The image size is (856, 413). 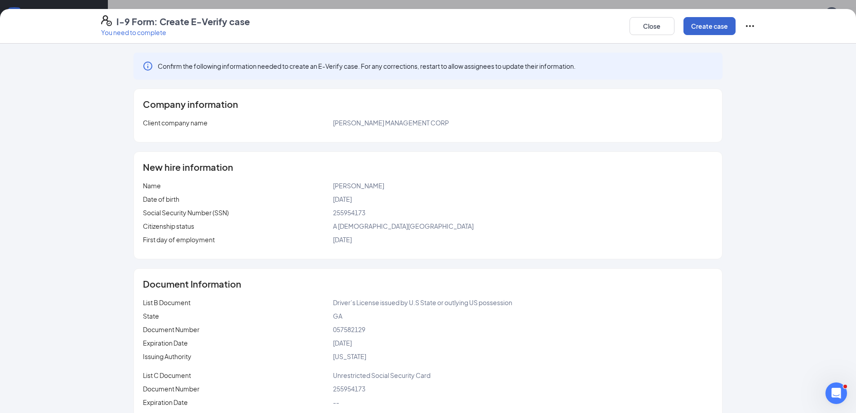 What do you see at coordinates (652, 26) in the screenshot?
I see `button: Close` at bounding box center [652, 26].